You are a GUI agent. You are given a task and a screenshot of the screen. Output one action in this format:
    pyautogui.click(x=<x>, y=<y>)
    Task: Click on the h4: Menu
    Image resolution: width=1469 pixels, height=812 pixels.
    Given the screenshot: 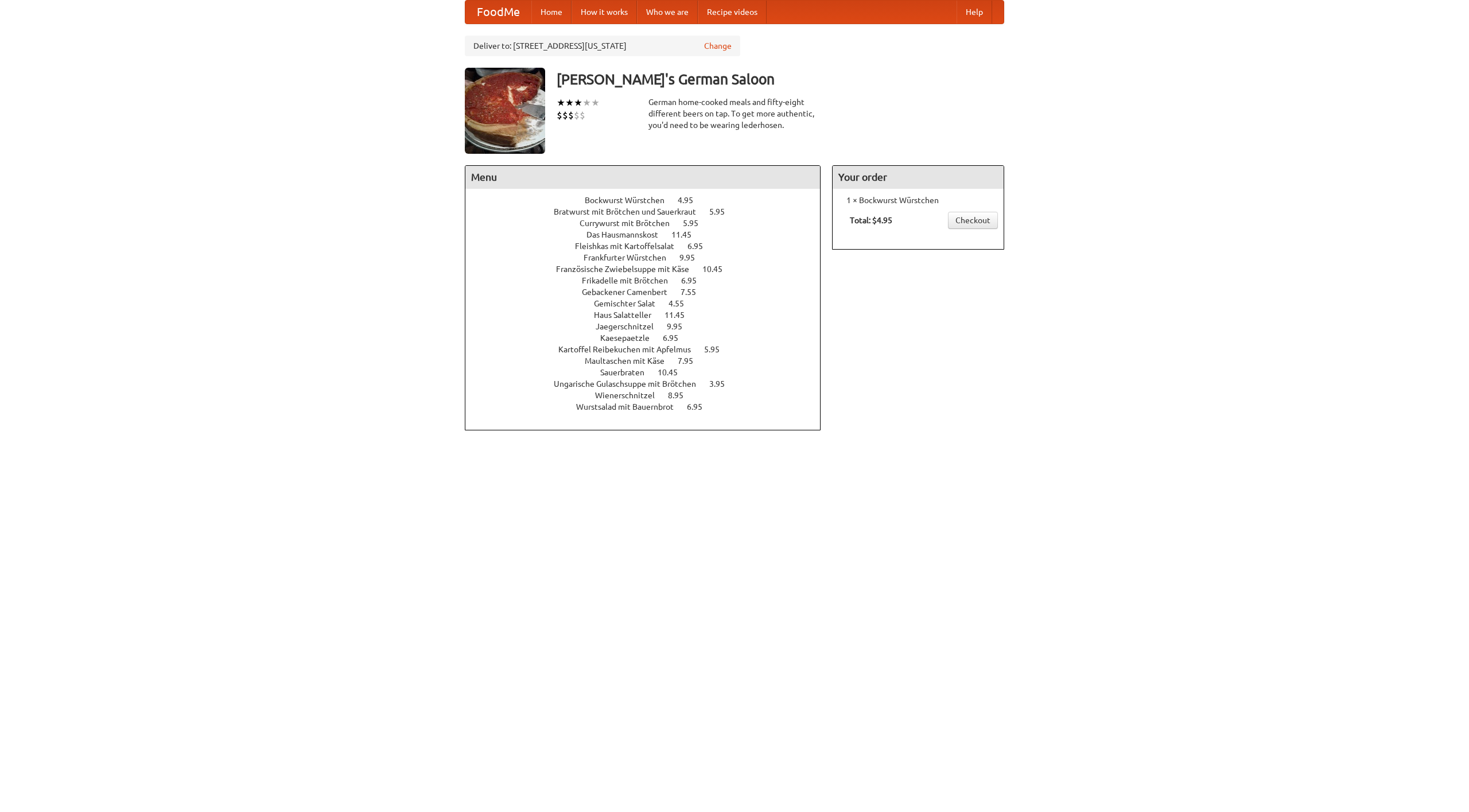 What is the action you would take?
    pyautogui.click(x=642, y=177)
    